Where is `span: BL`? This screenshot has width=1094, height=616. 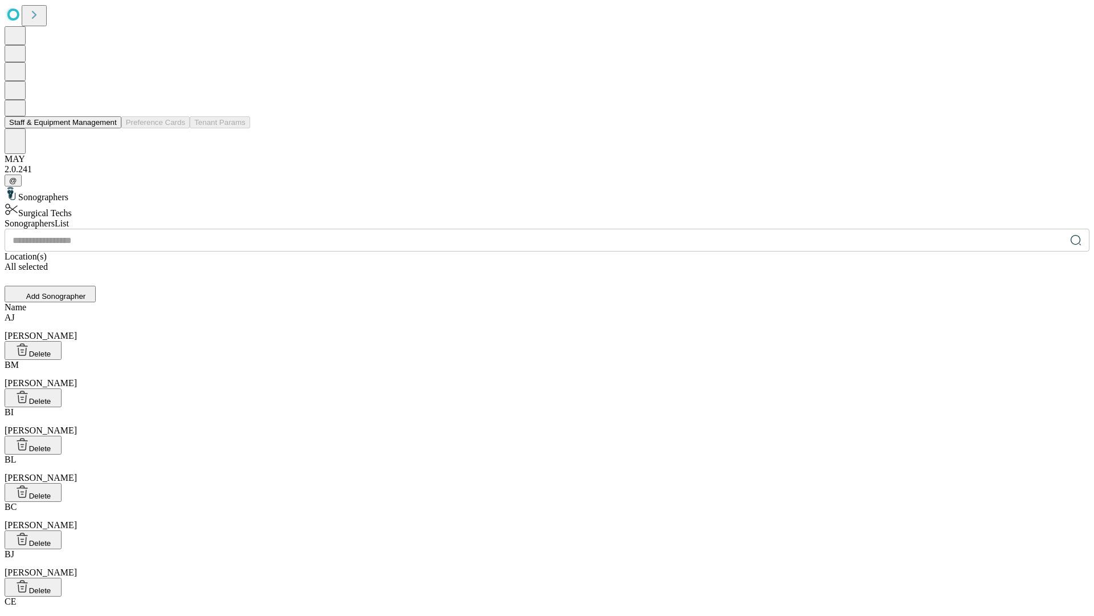
span: BL is located at coordinates (10, 459).